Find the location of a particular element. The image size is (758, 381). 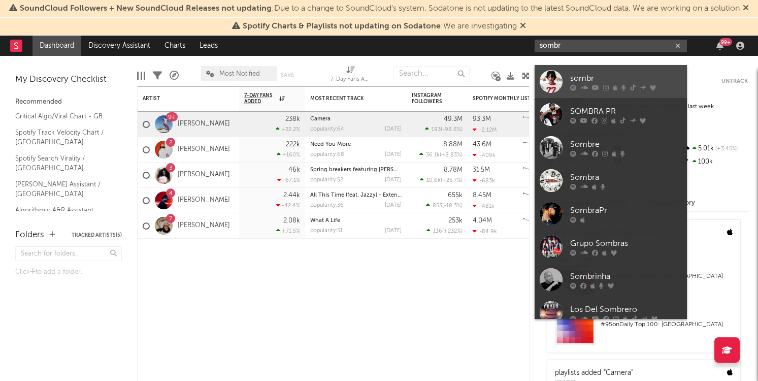

span: -98.8 % is located at coordinates (452, 130).